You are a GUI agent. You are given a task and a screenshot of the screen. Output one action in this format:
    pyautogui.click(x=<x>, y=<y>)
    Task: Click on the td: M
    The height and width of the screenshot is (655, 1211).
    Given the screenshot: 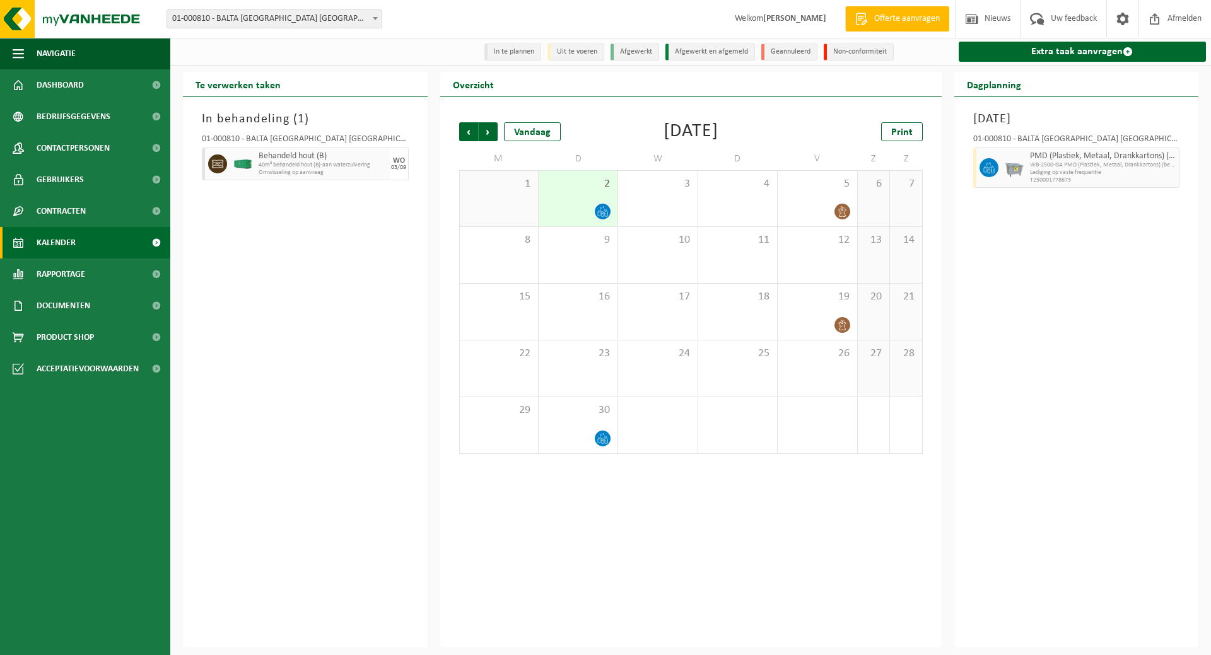 What is the action you would take?
    pyautogui.click(x=499, y=159)
    